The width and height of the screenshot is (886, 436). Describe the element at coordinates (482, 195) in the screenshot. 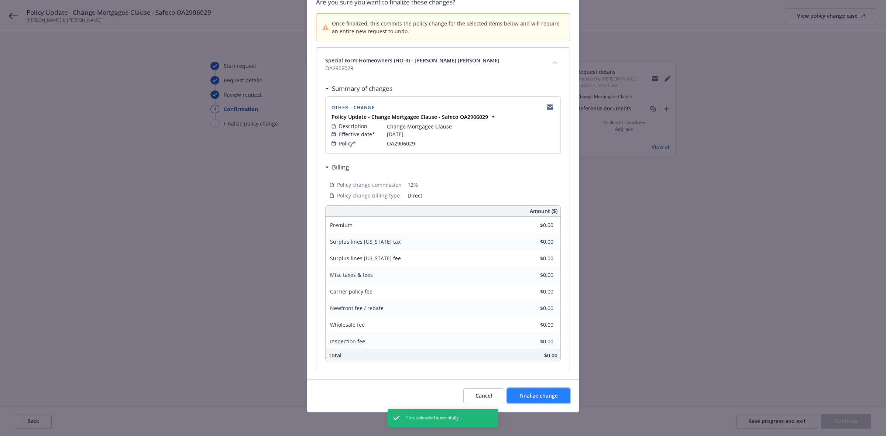

I see `span: Direct` at that location.